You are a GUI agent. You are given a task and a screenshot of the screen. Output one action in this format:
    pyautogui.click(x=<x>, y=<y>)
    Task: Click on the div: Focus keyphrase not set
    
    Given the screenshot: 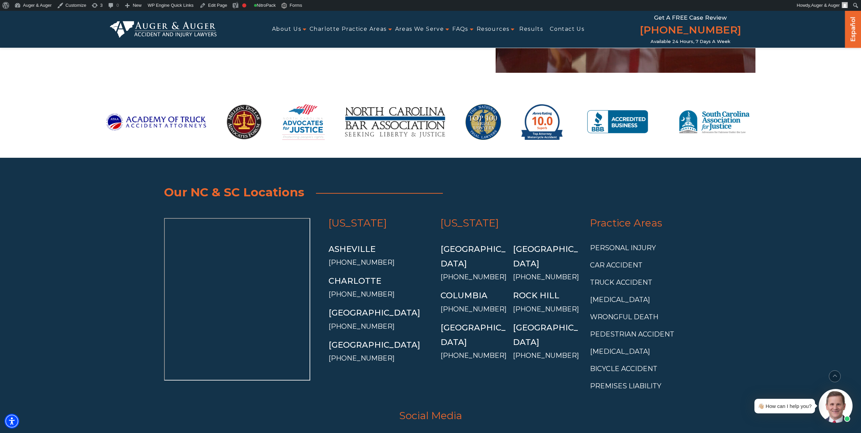 What is the action you would take?
    pyautogui.click(x=244, y=5)
    